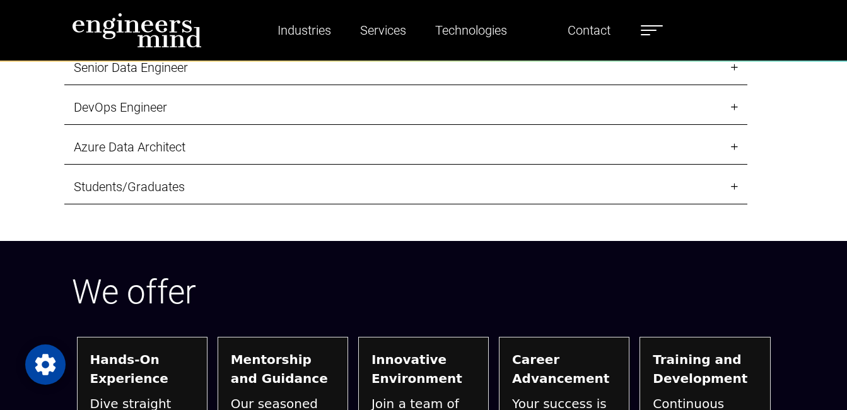  Describe the element at coordinates (283, 369) in the screenshot. I see `strong: Mentorship and Guidance` at that location.